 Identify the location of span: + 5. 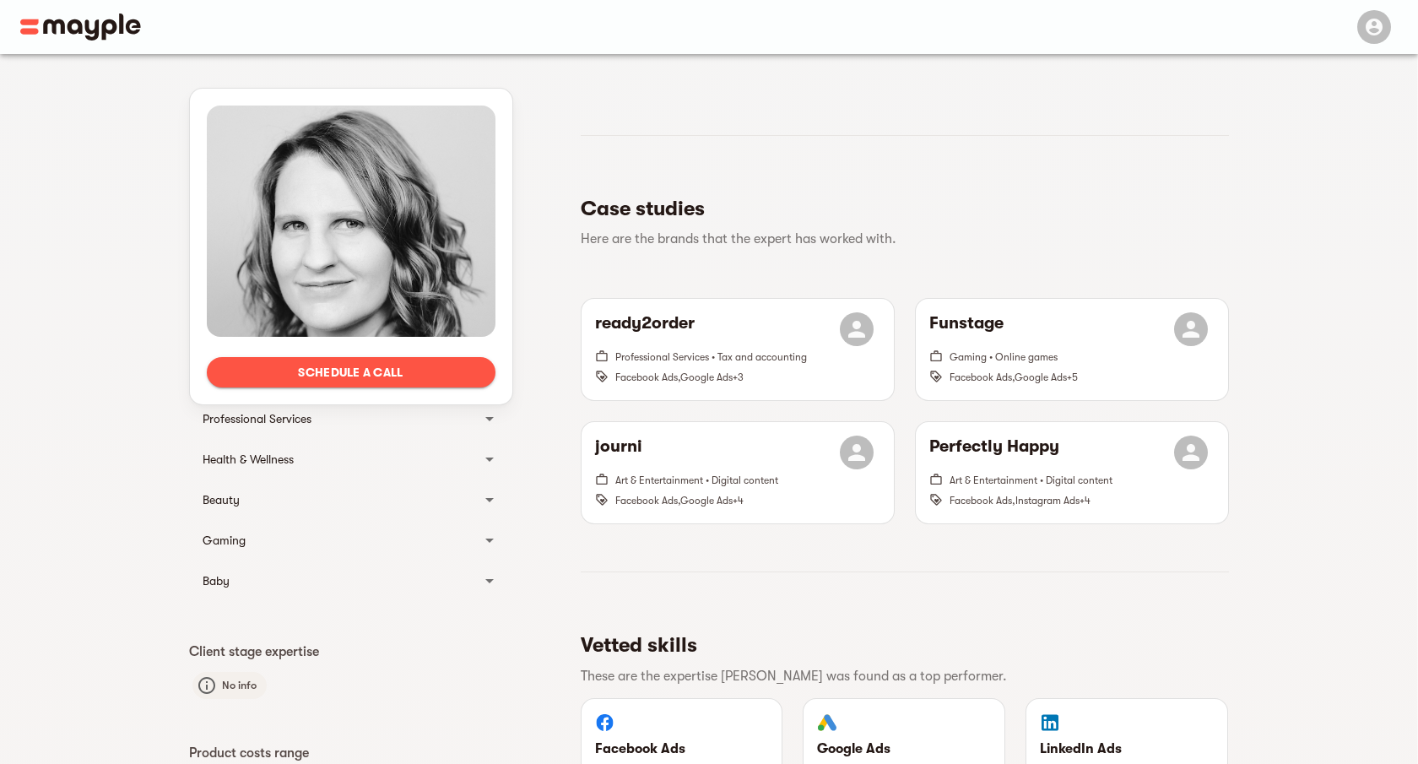
(1072, 377).